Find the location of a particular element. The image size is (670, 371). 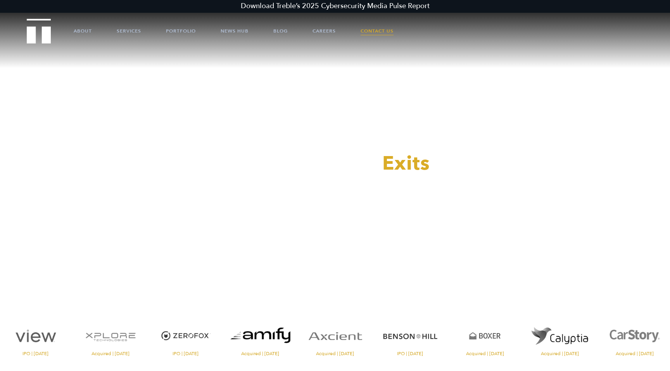

img: XPlore logo is located at coordinates (110, 336).